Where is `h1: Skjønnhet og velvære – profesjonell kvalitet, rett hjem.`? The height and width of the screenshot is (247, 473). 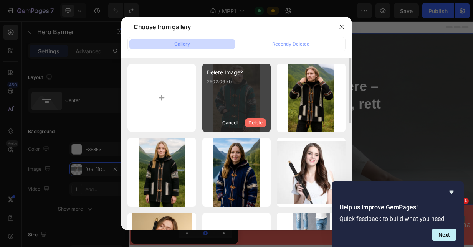
h1: Skjønnhet og velvære – profesjonell kvalitet, rett hjem. is located at coordinates (231, 111).